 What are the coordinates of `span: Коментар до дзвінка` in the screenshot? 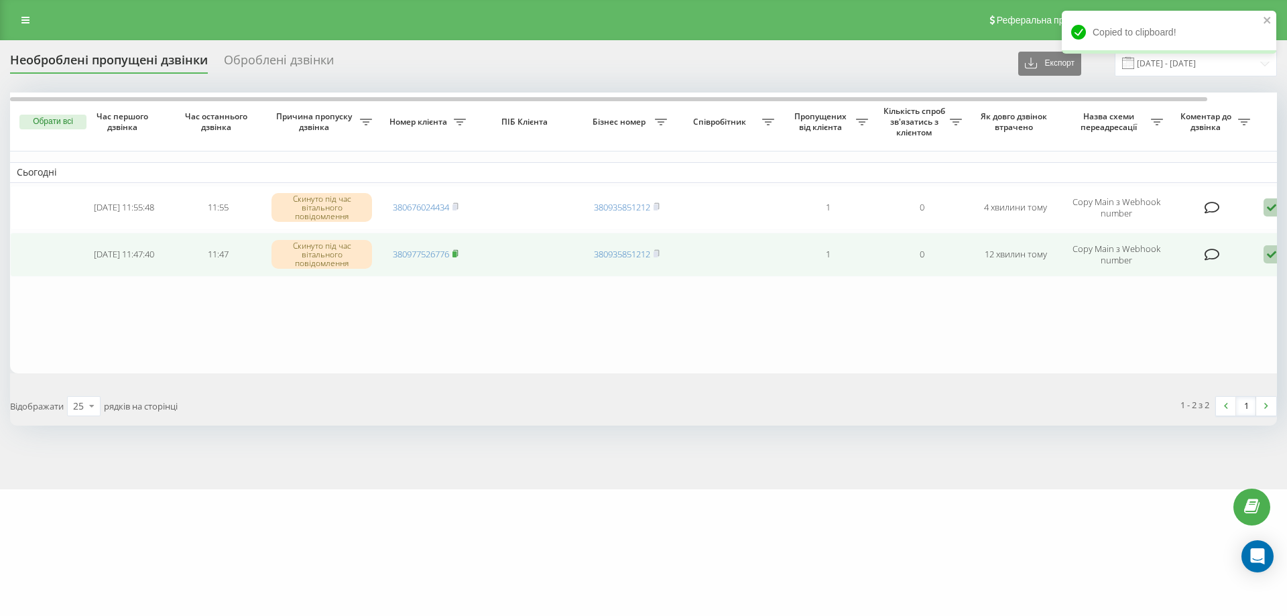 It's located at (1207, 121).